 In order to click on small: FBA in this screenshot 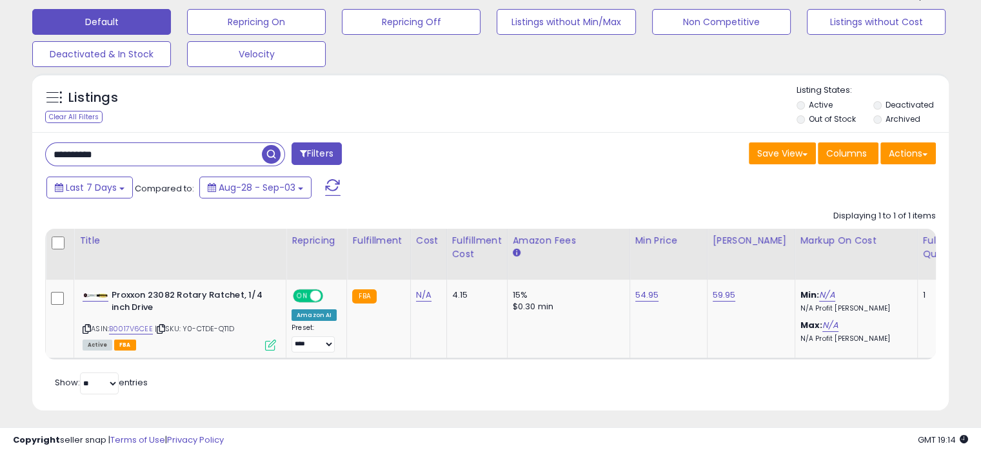, I will do `click(364, 297)`.